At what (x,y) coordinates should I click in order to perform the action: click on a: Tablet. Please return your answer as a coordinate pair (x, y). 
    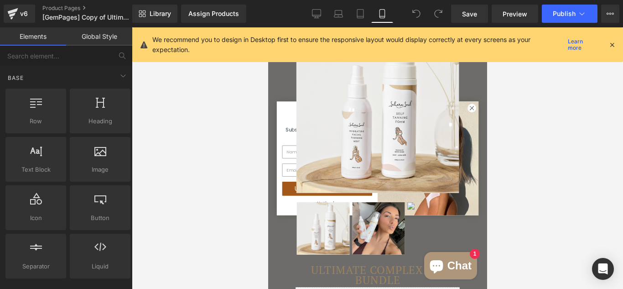
    Looking at the image, I should click on (360, 14).